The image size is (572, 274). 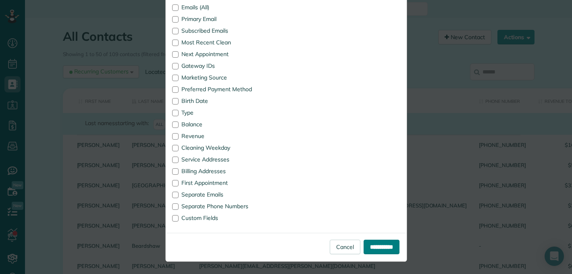 What do you see at coordinates (226, 159) in the screenshot?
I see `label: Service Addresses` at bounding box center [226, 159].